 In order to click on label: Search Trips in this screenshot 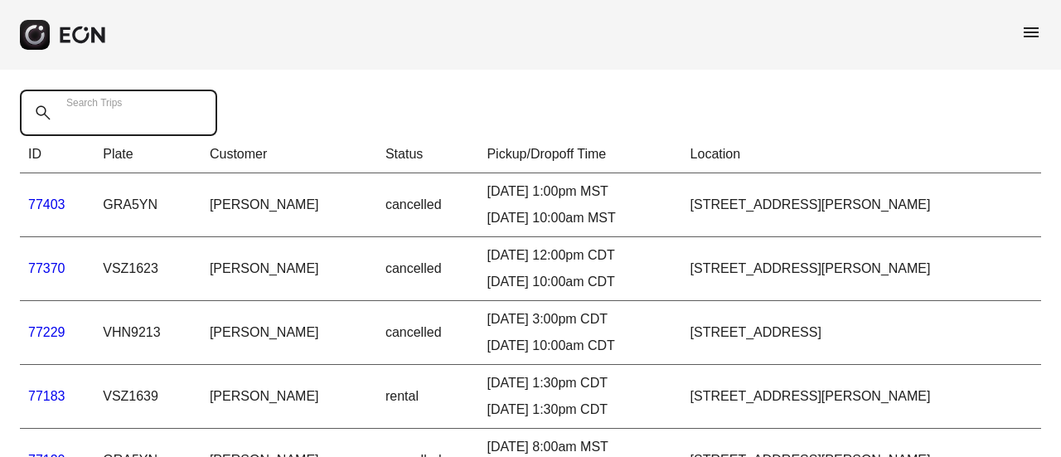, I will do `click(94, 103)`.